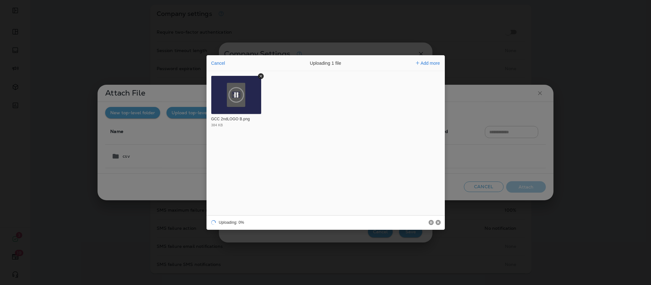 Image resolution: width=651 pixels, height=285 pixels. What do you see at coordinates (431, 223) in the screenshot?
I see `button: Pause` at bounding box center [431, 223].